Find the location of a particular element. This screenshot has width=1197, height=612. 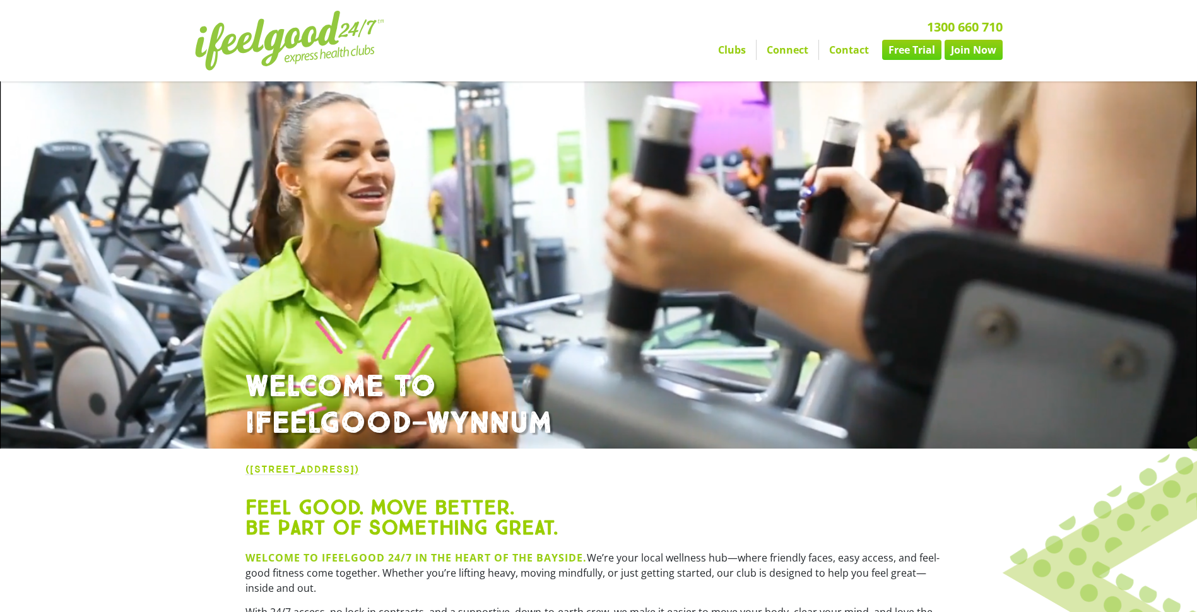

a: Contact is located at coordinates (848, 50).